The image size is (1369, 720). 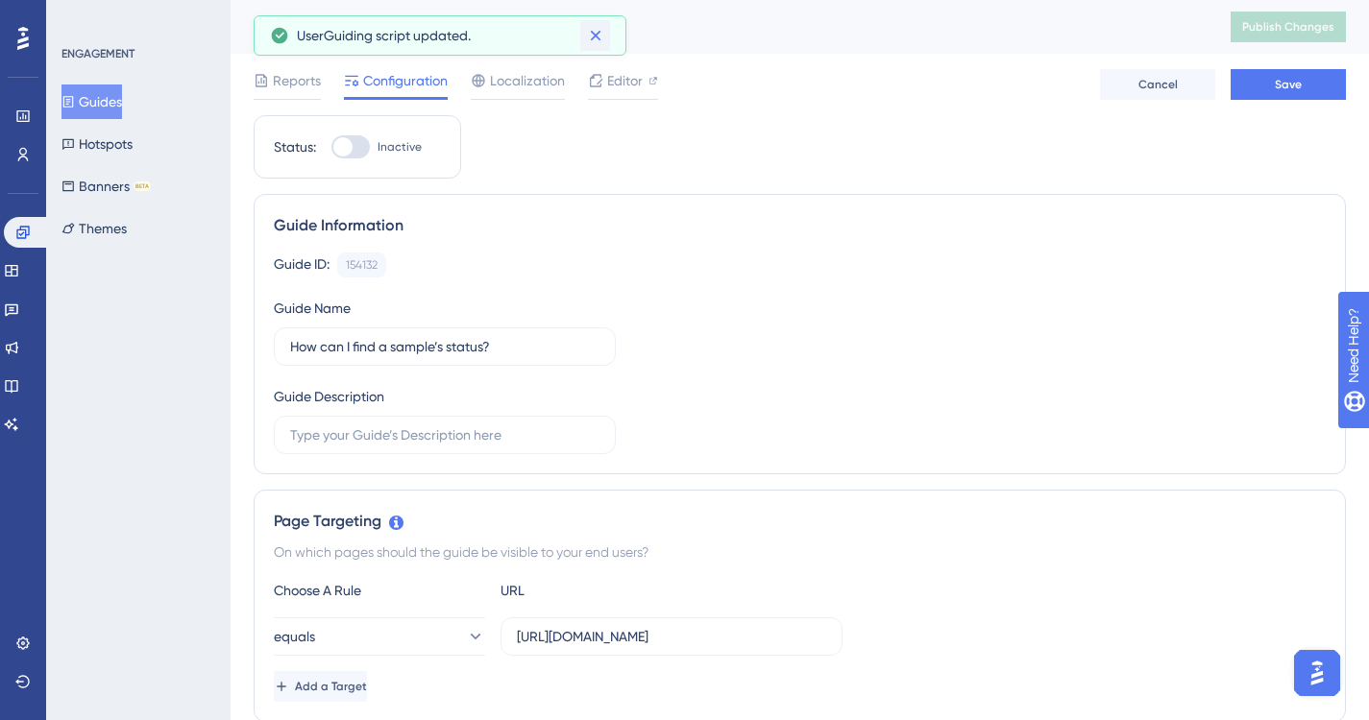 I want to click on button: equals, so click(x=379, y=637).